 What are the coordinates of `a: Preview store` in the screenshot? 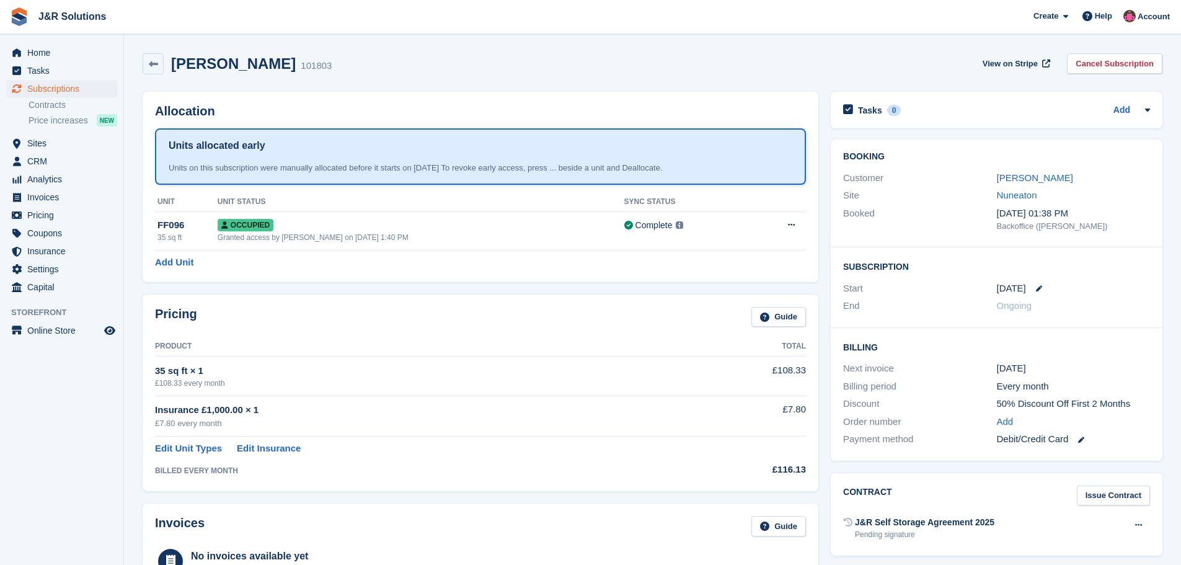 It's located at (110, 330).